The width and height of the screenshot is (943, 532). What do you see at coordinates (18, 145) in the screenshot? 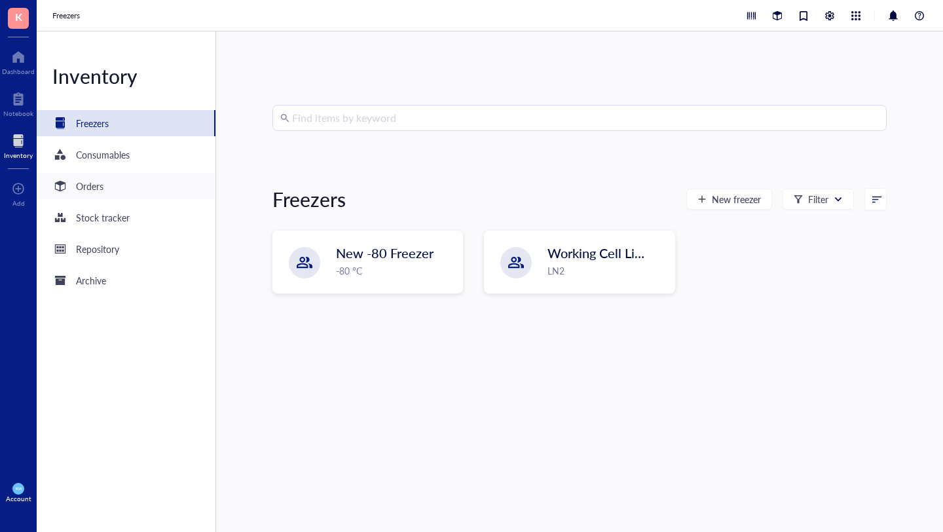
I see `a: Inventory` at bounding box center [18, 145].